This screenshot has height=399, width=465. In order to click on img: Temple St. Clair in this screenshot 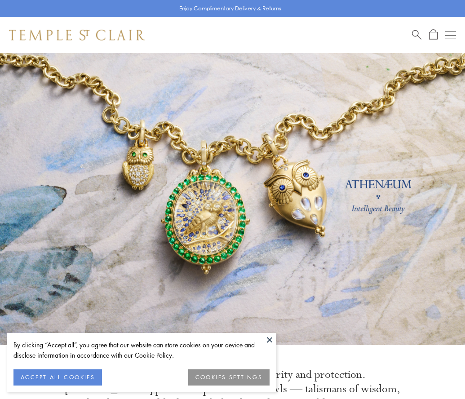, I will do `click(77, 35)`.